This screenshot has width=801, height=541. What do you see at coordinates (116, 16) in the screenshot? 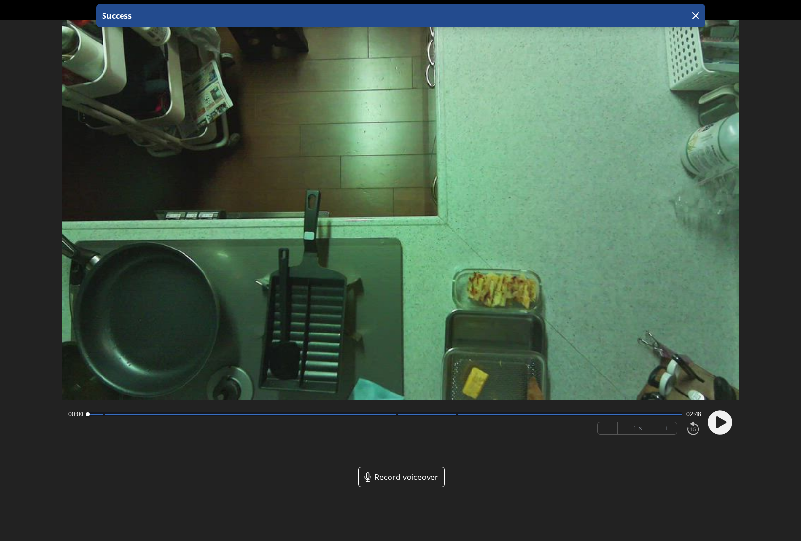
I see `p: Success` at bounding box center [116, 16].